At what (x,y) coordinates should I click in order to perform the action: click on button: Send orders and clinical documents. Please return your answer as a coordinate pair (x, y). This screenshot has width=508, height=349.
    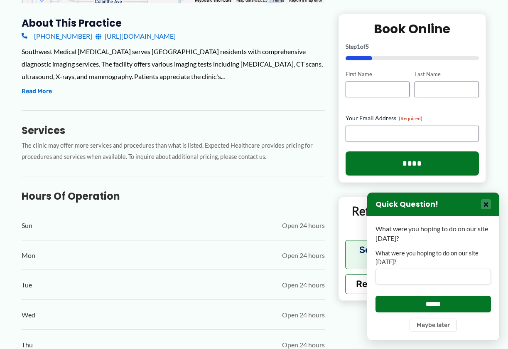
    Looking at the image, I should click on (412, 254).